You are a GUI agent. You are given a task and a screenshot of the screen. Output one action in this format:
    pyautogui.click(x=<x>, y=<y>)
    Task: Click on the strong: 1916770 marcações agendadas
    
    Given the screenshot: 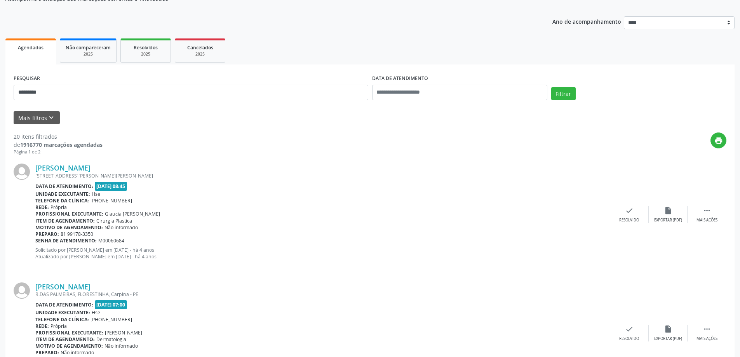 What is the action you would take?
    pyautogui.click(x=61, y=144)
    